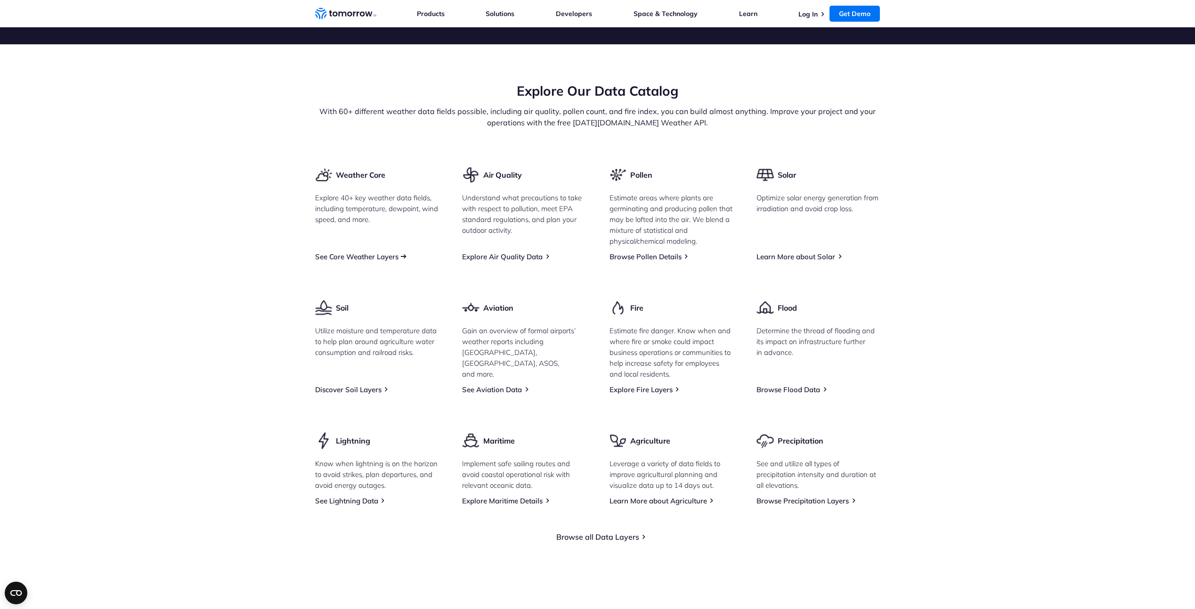 This screenshot has height=609, width=1195. Describe the element at coordinates (357, 256) in the screenshot. I see `a: See Core Weather Layers` at that location.